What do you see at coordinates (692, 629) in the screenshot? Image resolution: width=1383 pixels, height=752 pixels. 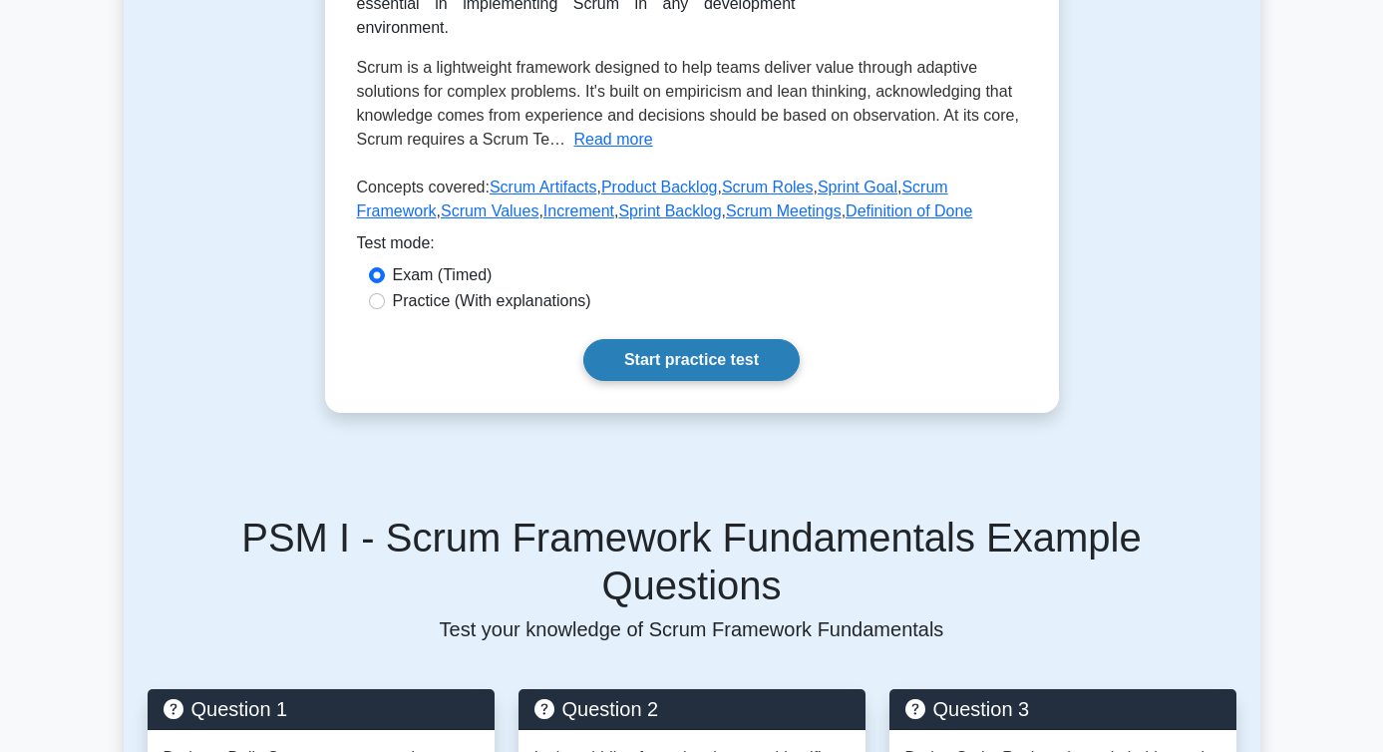 I see `p: Test your knowledge of Scrum Framework Fundamentals` at bounding box center [692, 629].